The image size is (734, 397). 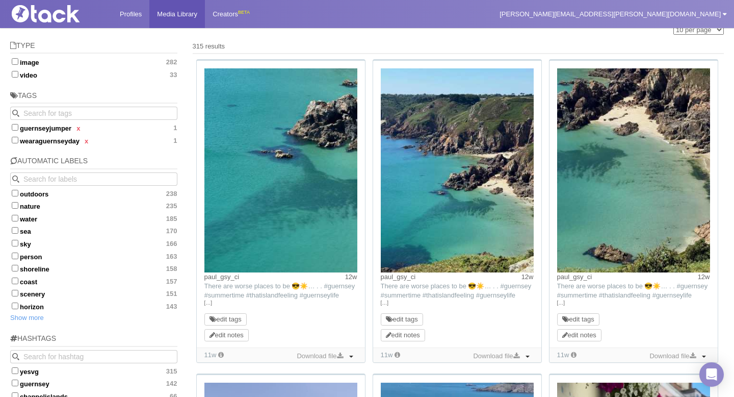 I want to click on label: sky, so click(x=94, y=243).